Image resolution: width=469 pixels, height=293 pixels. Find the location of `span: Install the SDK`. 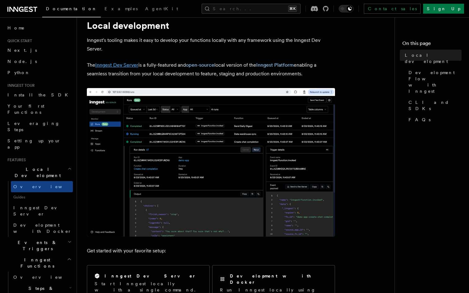

span: Install the SDK is located at coordinates (39, 95).